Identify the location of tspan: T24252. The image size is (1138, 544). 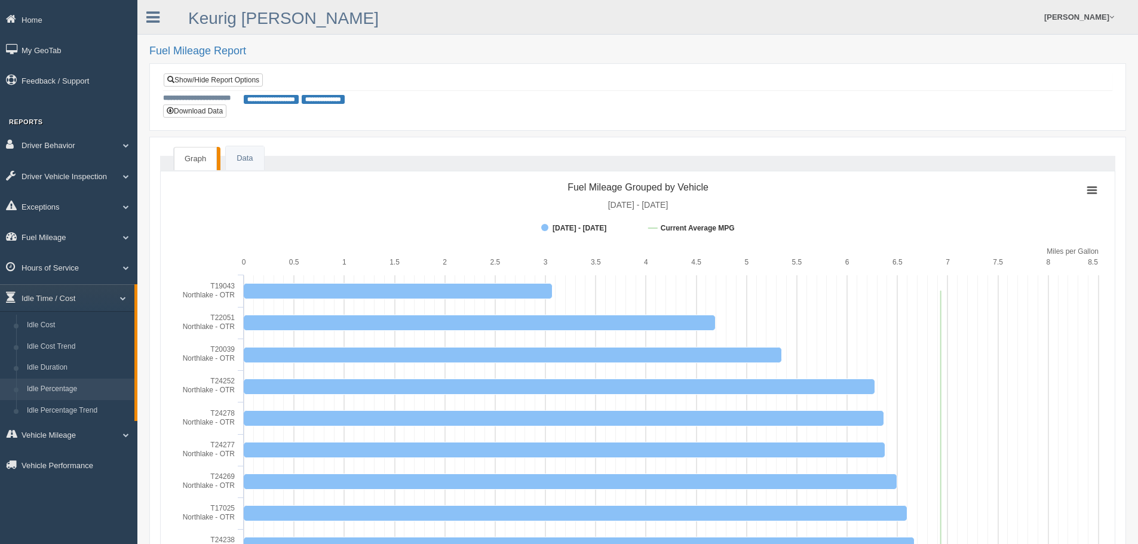
(222, 381).